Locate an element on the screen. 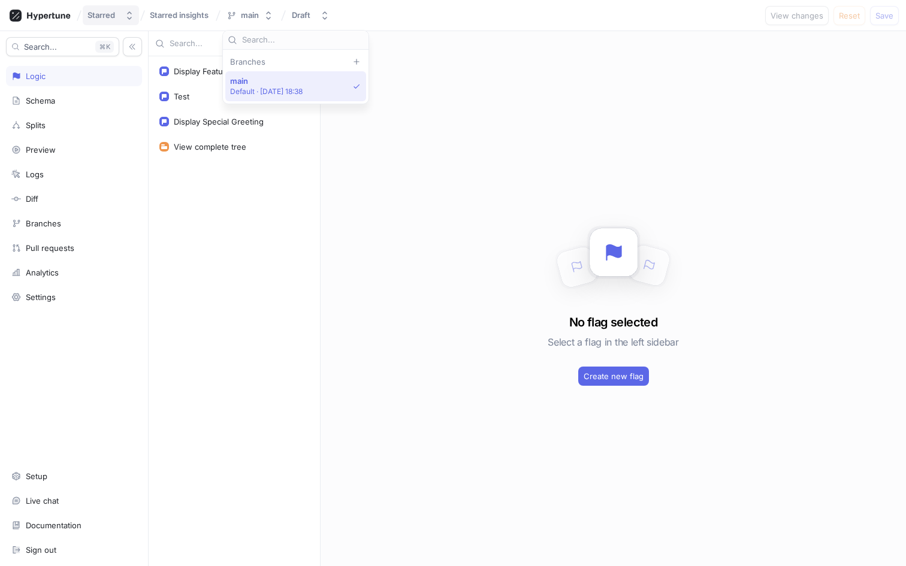 This screenshot has width=906, height=566. div: Analytics is located at coordinates (42, 273).